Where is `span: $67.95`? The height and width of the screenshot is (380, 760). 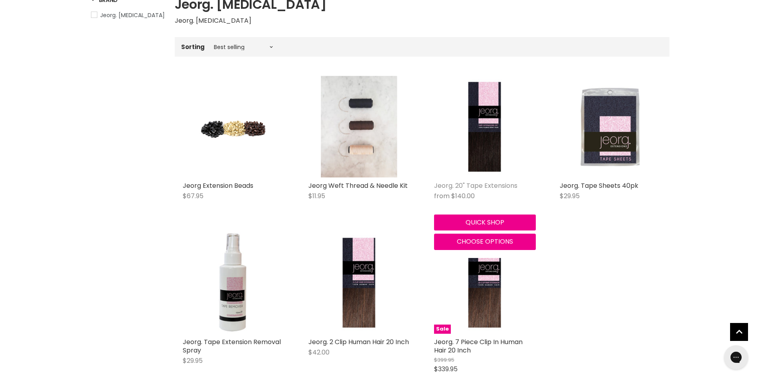
span: $67.95 is located at coordinates (193, 196).